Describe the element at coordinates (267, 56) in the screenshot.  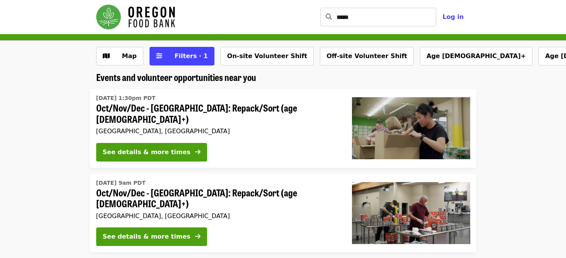
I see `button: On-site Volunteer Shift` at that location.